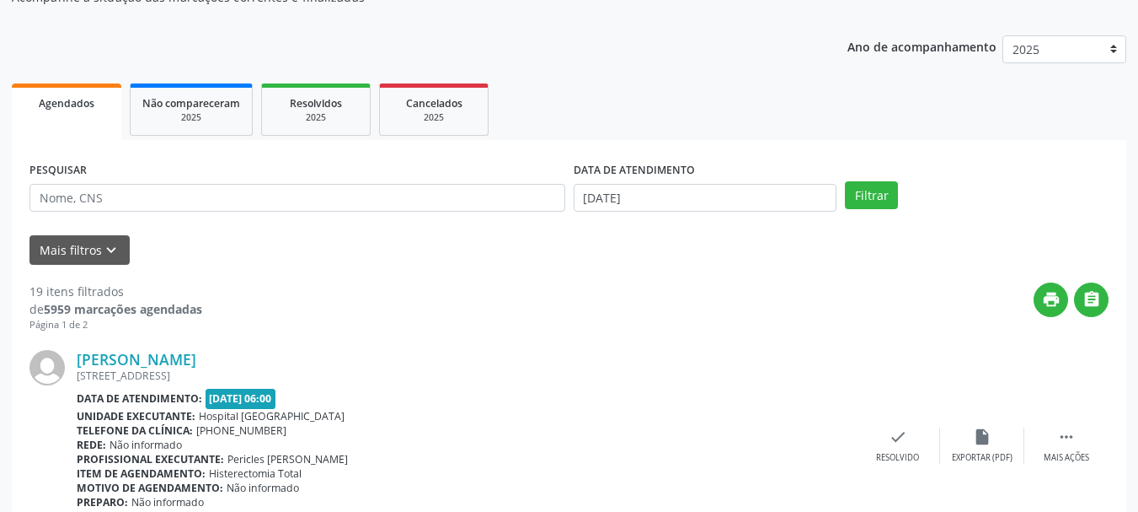 The width and height of the screenshot is (1138, 512). What do you see at coordinates (255, 473) in the screenshot?
I see `span: Histerectomia Total` at bounding box center [255, 473].